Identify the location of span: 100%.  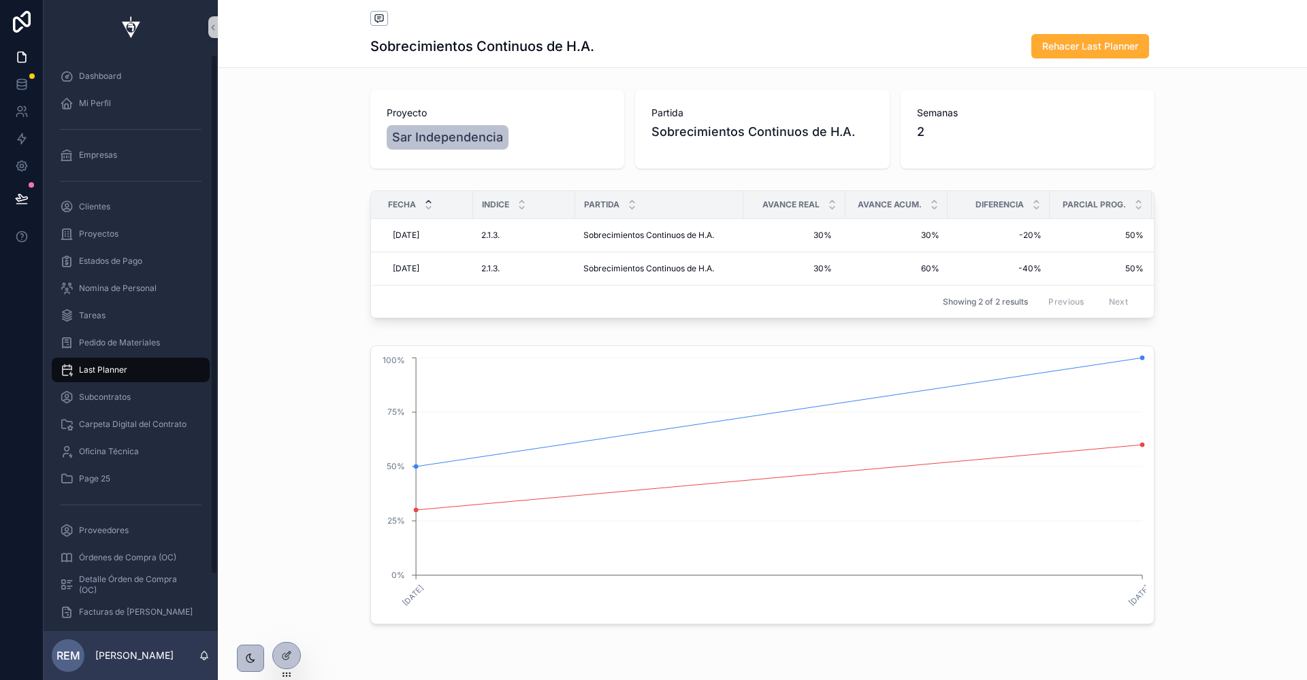
(1195, 269).